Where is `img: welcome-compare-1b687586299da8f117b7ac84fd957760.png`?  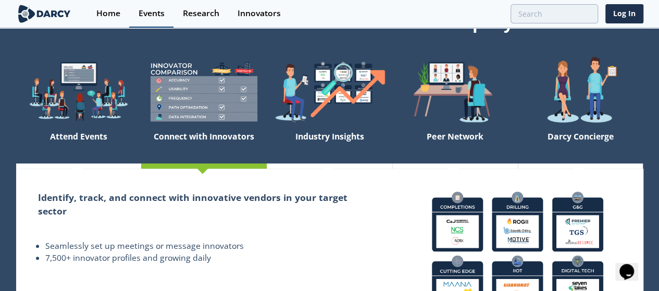 img: welcome-compare-1b687586299da8f117b7ac84fd957760.png is located at coordinates (204, 91).